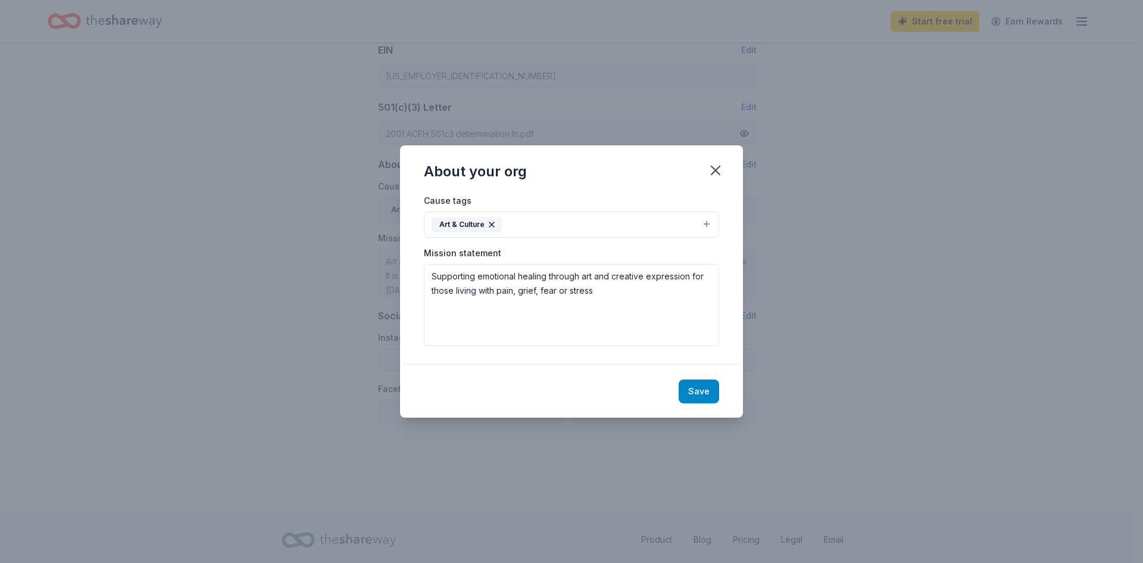 The height and width of the screenshot is (563, 1143). Describe the element at coordinates (463, 253) in the screenshot. I see `label: Mission statement` at that location.